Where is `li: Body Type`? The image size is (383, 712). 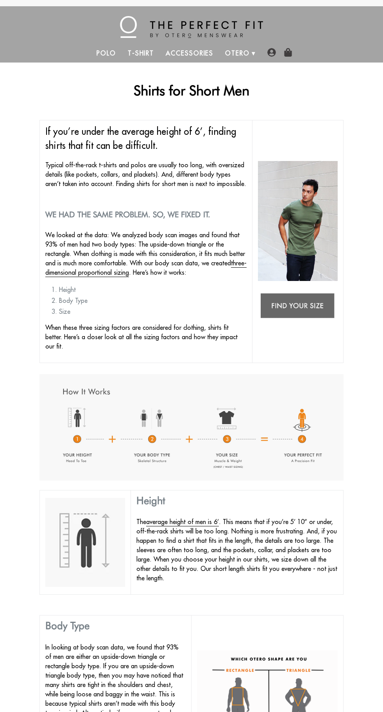 li: Body Type is located at coordinates (153, 301).